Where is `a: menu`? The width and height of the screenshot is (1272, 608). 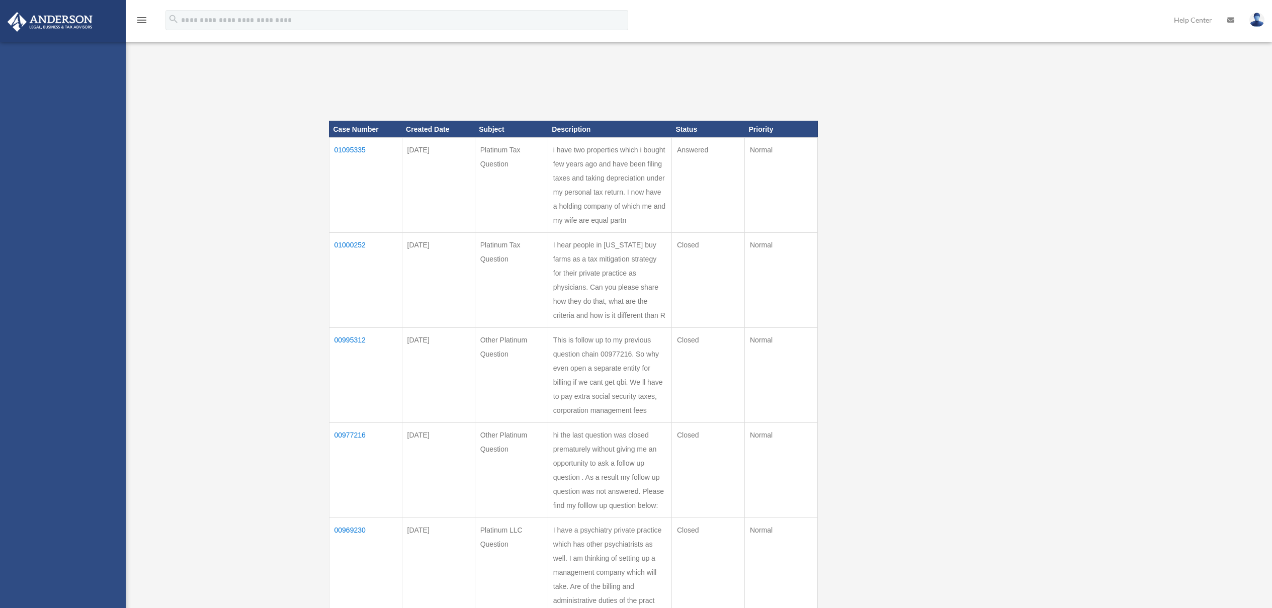 a: menu is located at coordinates (142, 22).